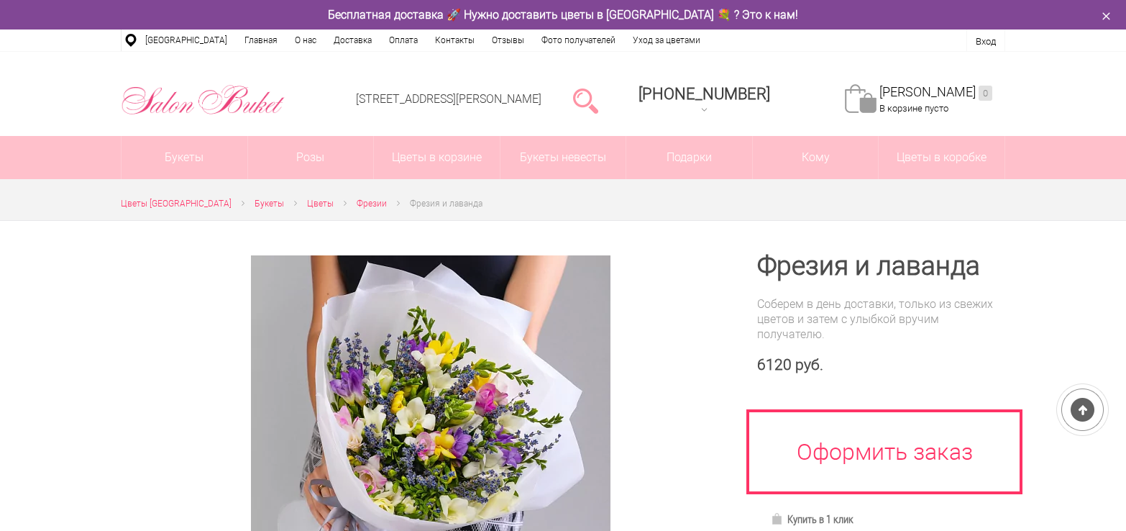 The height and width of the screenshot is (531, 1126). Describe the element at coordinates (436, 157) in the screenshot. I see `a: Цветы в корзине` at that location.